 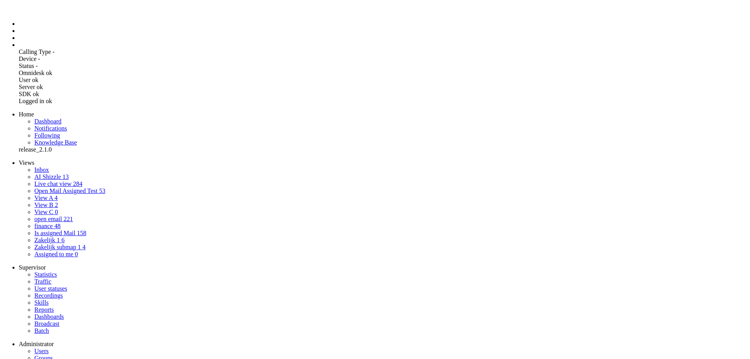 What do you see at coordinates (26, 66) in the screenshot?
I see `span: Status` at bounding box center [26, 66].